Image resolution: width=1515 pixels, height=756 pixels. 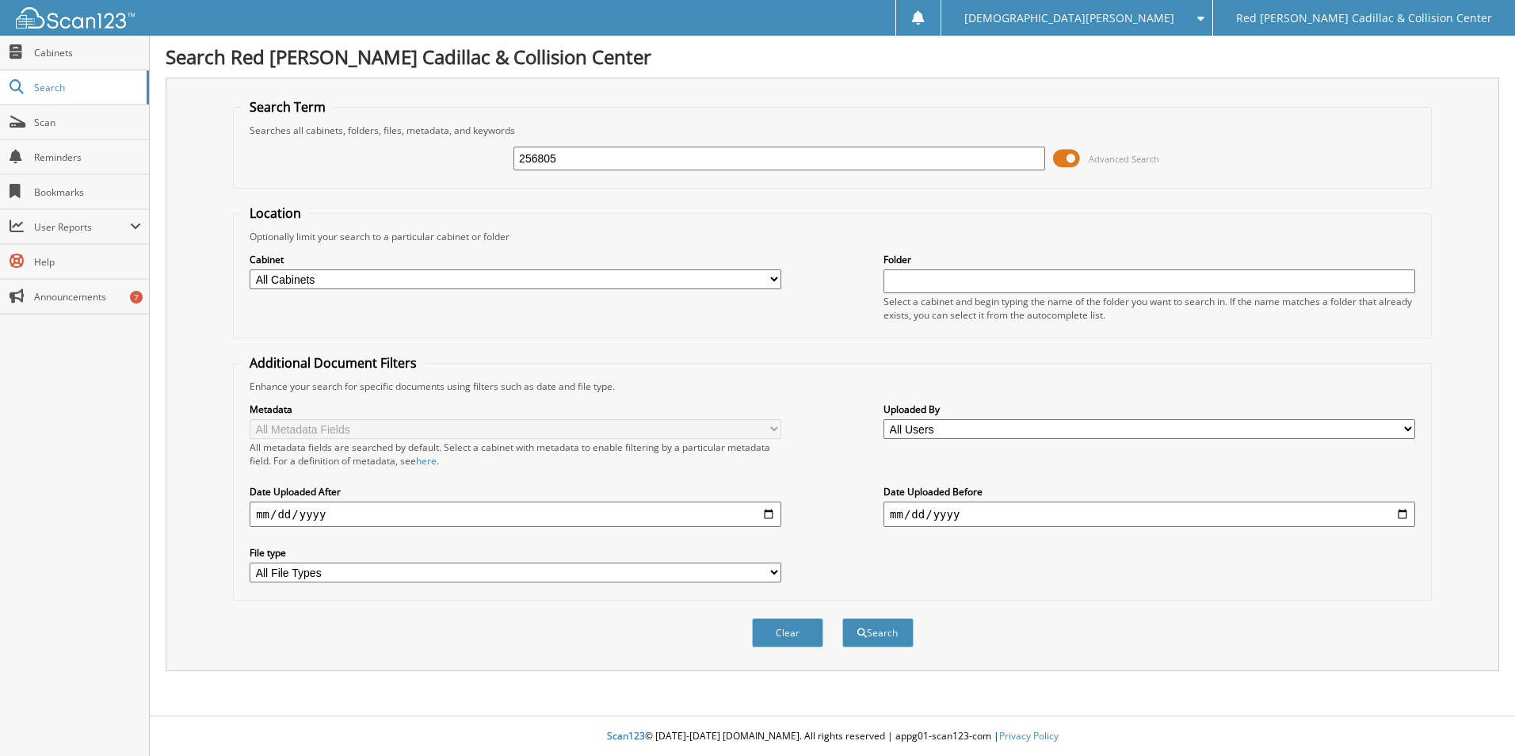 What do you see at coordinates (75, 17) in the screenshot?
I see `img: scan123-logo-white.svg` at bounding box center [75, 17].